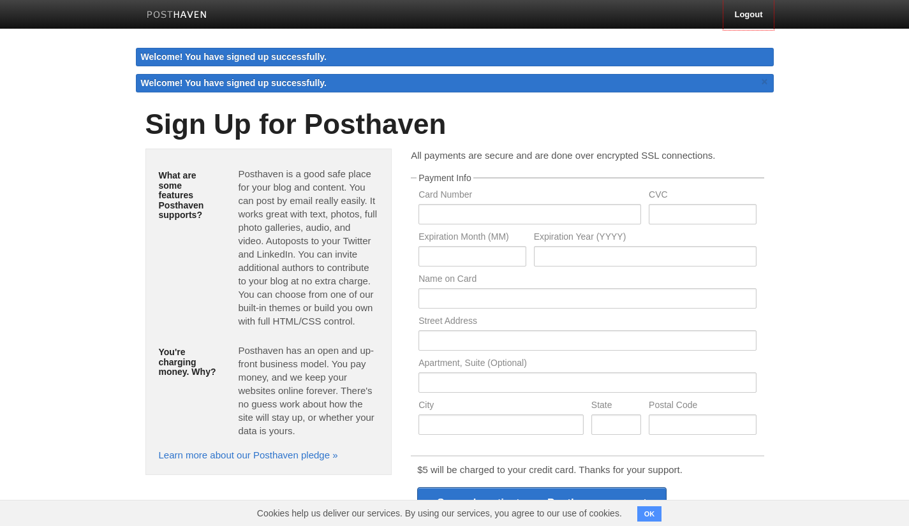 The height and width of the screenshot is (526, 909). Describe the element at coordinates (234, 83) in the screenshot. I see `span: Welcome! You have signed up successfully.` at that location.